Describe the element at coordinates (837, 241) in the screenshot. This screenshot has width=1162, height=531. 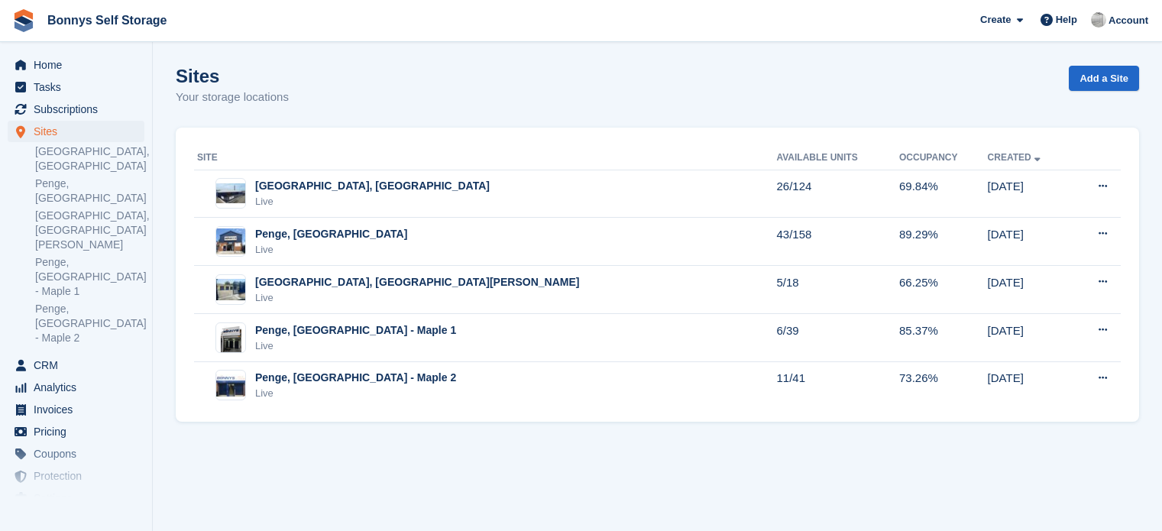
I see `td: 43/158` at that location.